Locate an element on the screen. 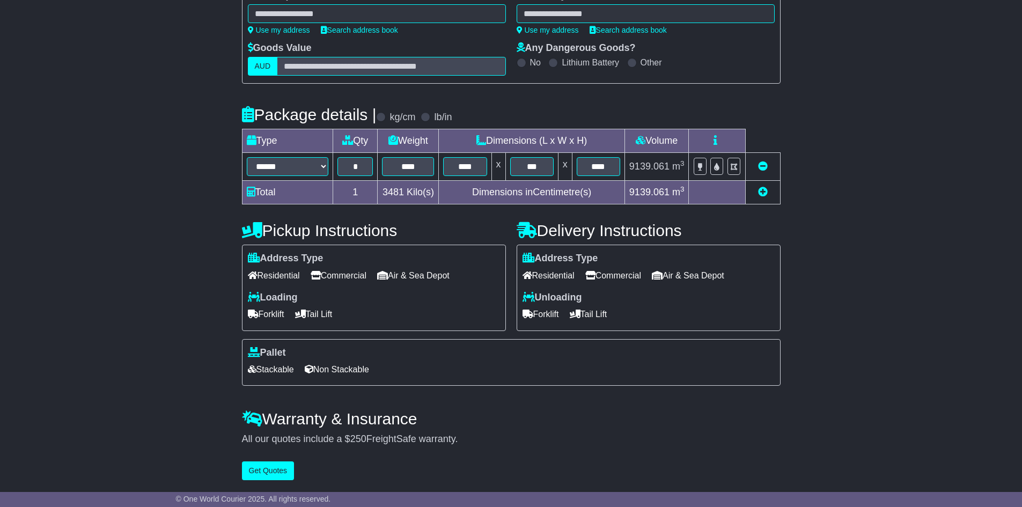 The image size is (1022, 507). h4: Package details | is located at coordinates (309, 114).